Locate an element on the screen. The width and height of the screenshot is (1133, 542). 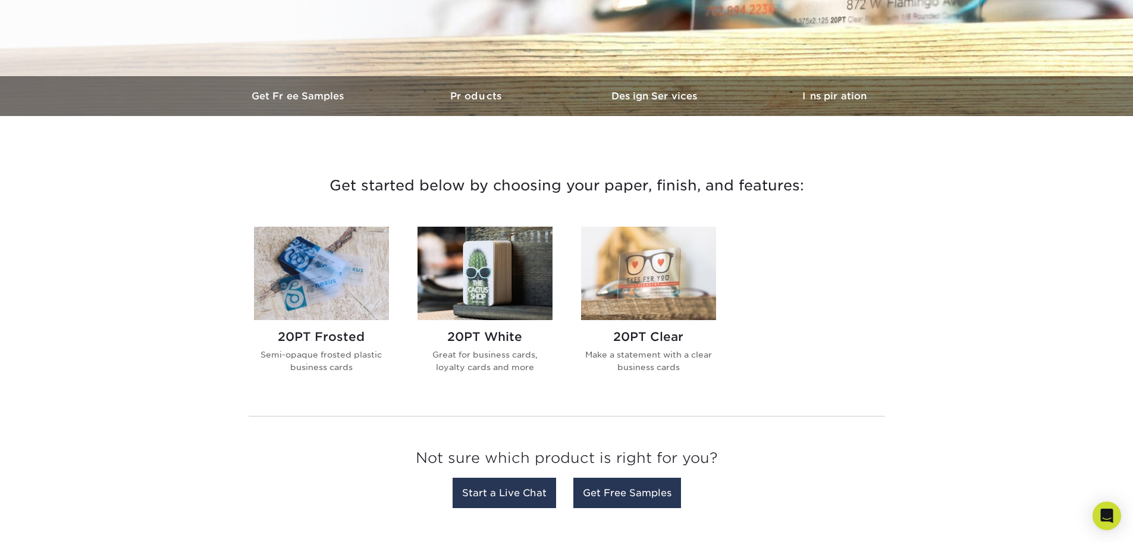
h2: 20PT White is located at coordinates (485, 337).